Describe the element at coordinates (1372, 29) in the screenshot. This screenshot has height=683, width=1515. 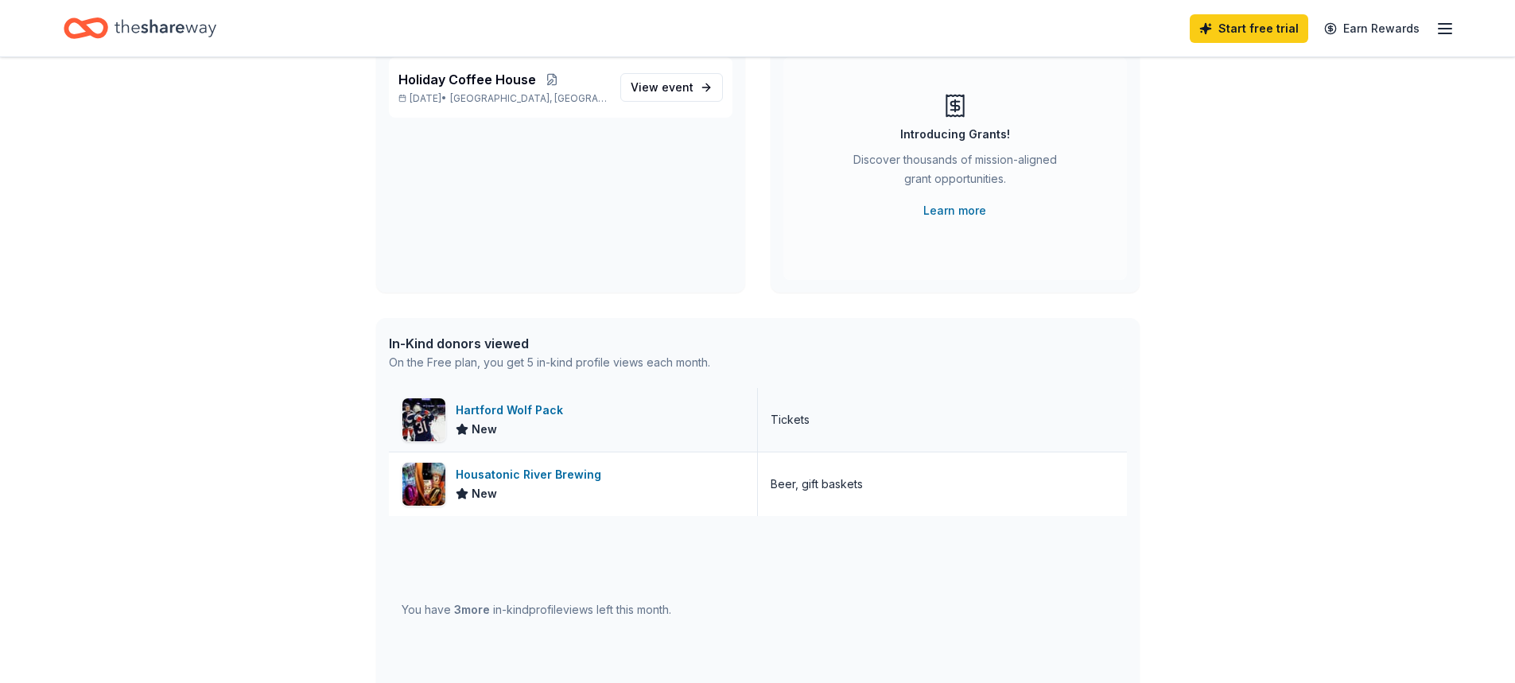
I see `a: Earn Rewards` at that location.